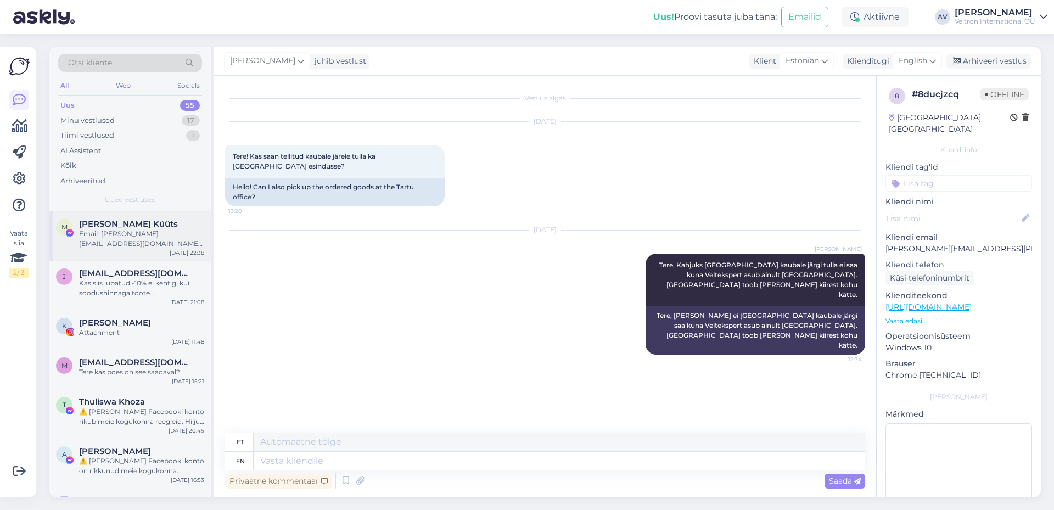 The image size is (1054, 510). Describe the element at coordinates (802, 61) in the screenshot. I see `span: Estonian` at that location.